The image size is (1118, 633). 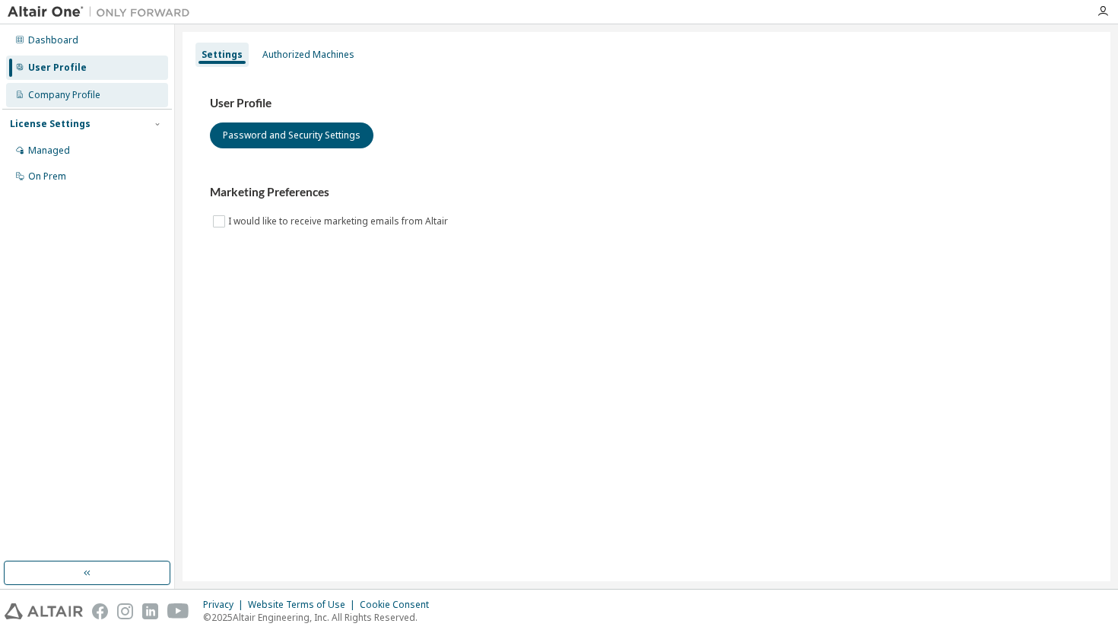 What do you see at coordinates (178, 611) in the screenshot?
I see `img: youtube.svg` at bounding box center [178, 611].